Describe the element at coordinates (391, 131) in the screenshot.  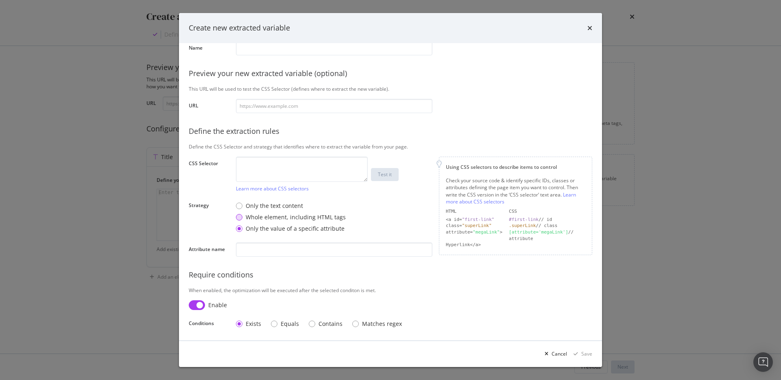
I see `div: Define the extraction rules` at that location.